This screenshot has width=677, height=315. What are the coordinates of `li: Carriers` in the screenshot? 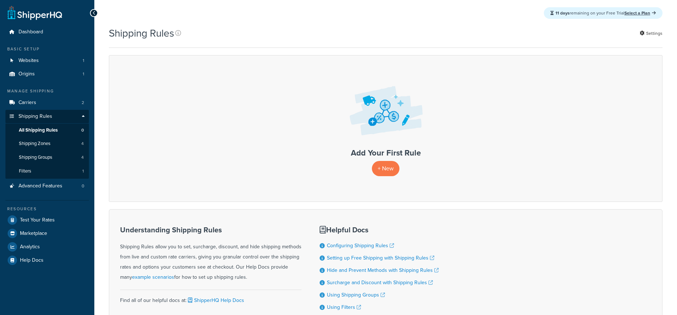 It's located at (47, 103).